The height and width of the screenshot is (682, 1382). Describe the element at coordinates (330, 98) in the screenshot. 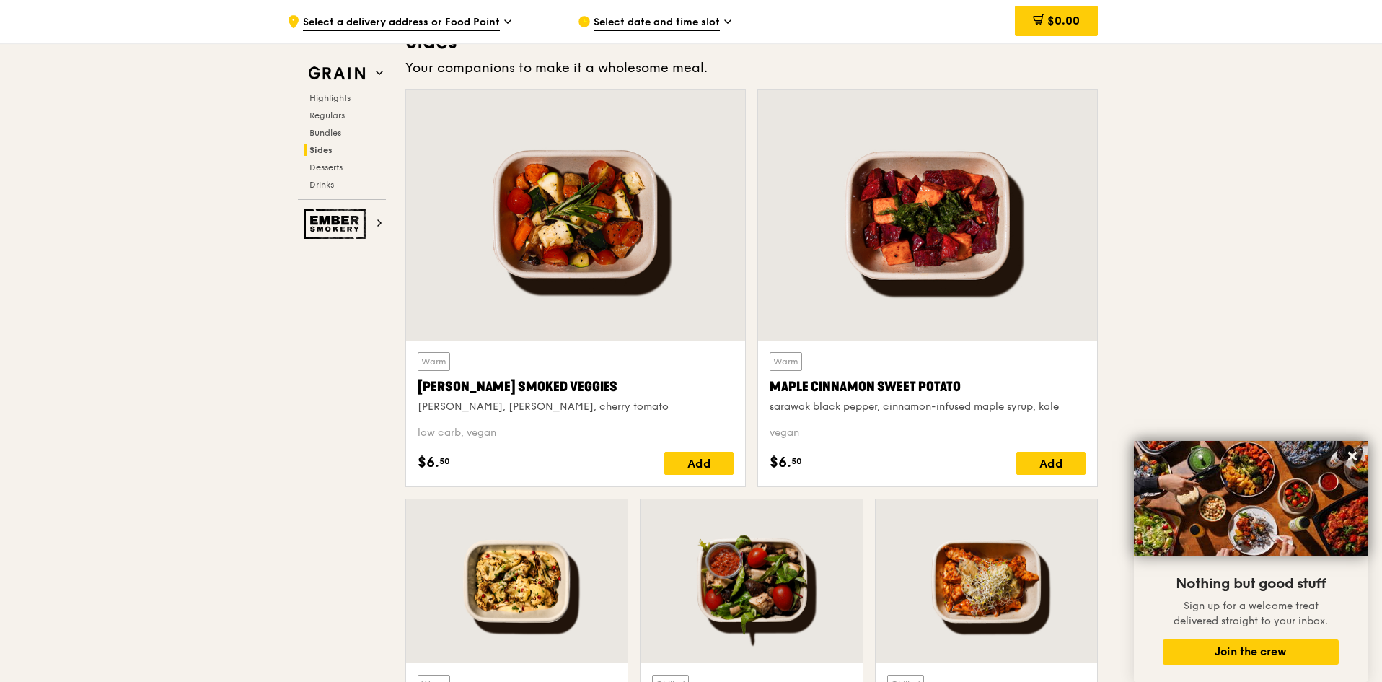

I see `span: Highlights` at that location.